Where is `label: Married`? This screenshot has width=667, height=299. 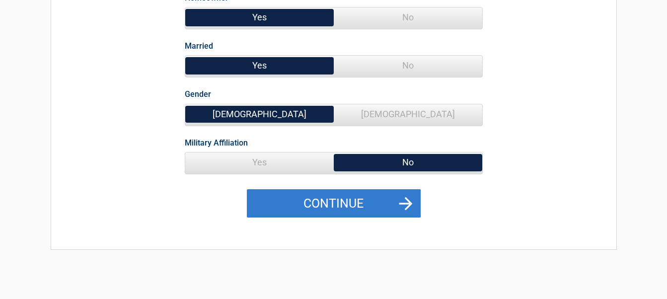
label: Married is located at coordinates (199, 46).